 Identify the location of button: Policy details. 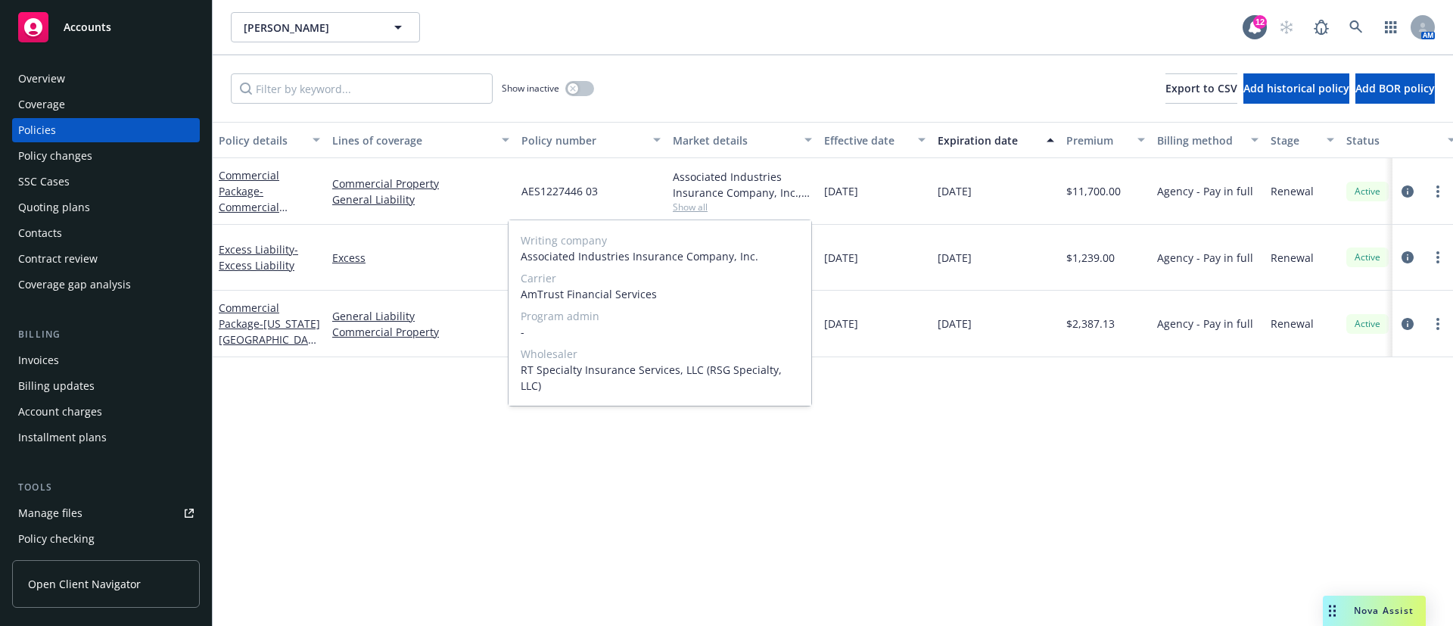
(269, 140).